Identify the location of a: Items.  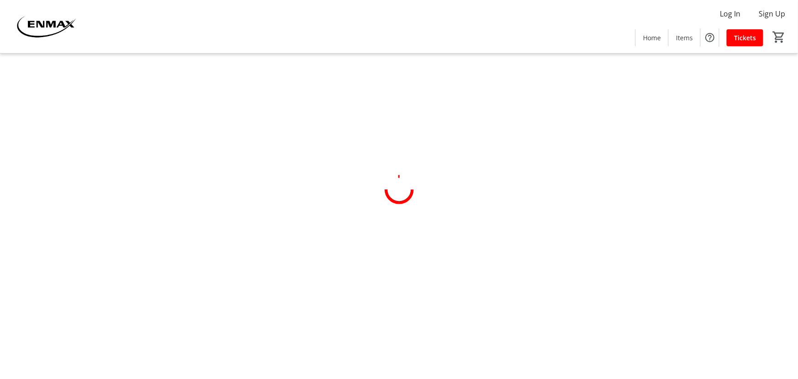
(684, 38).